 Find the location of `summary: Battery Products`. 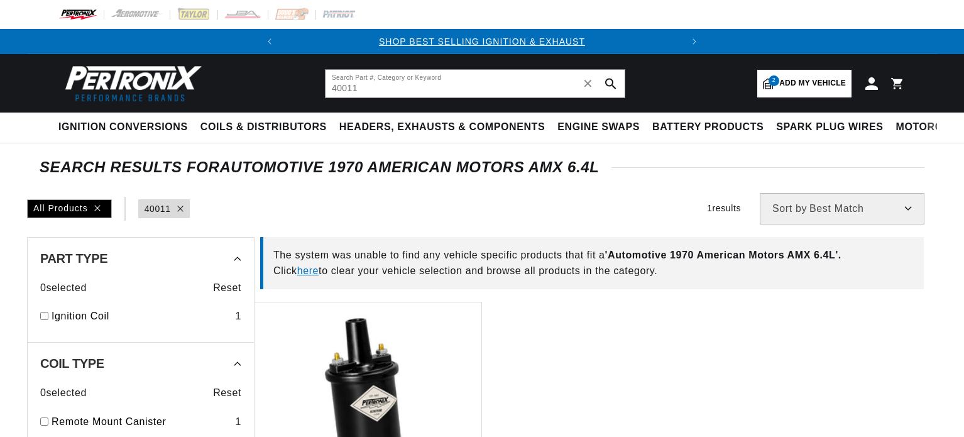

summary: Battery Products is located at coordinates (708, 127).